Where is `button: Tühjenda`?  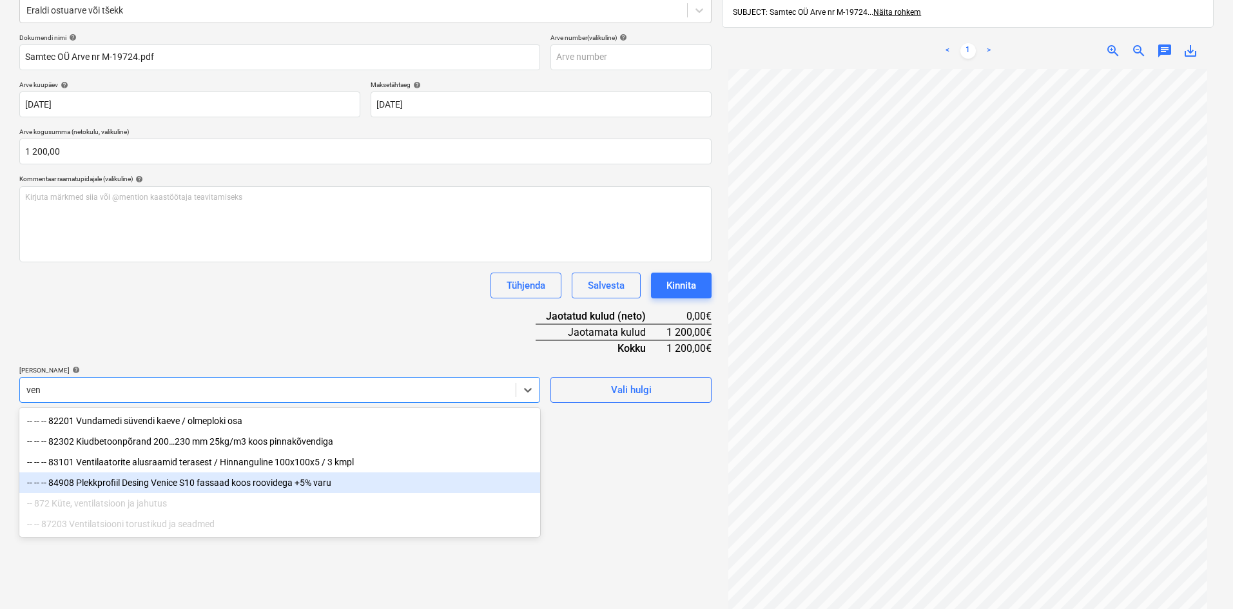 button: Tühjenda is located at coordinates (526, 286).